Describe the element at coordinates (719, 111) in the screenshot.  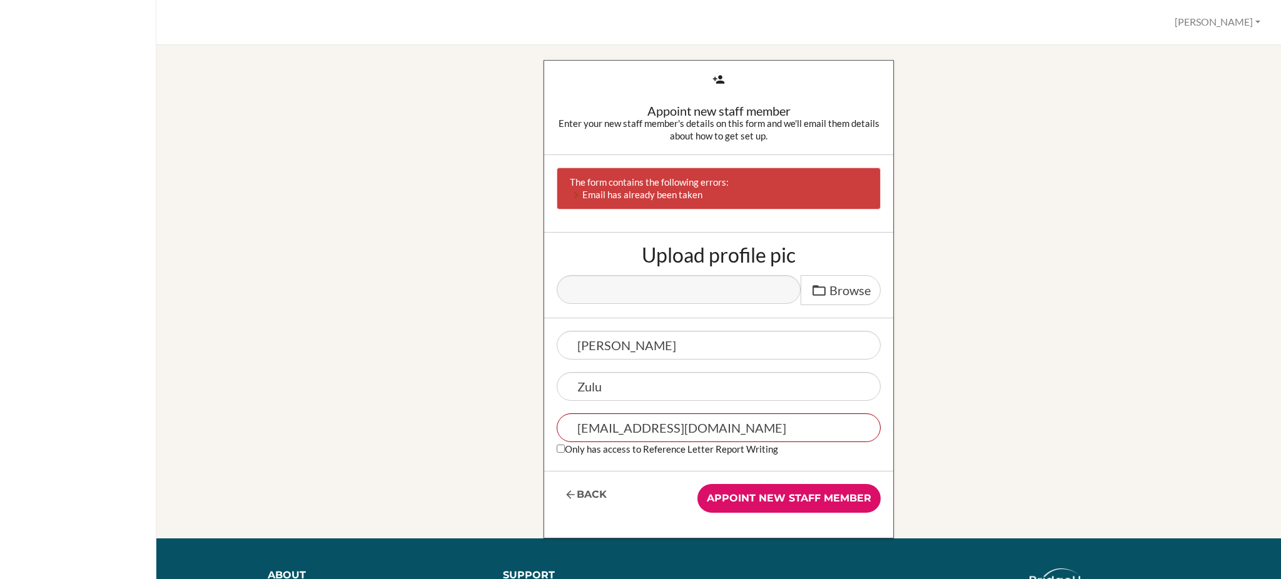
I see `div: Appoint new staff member` at that location.